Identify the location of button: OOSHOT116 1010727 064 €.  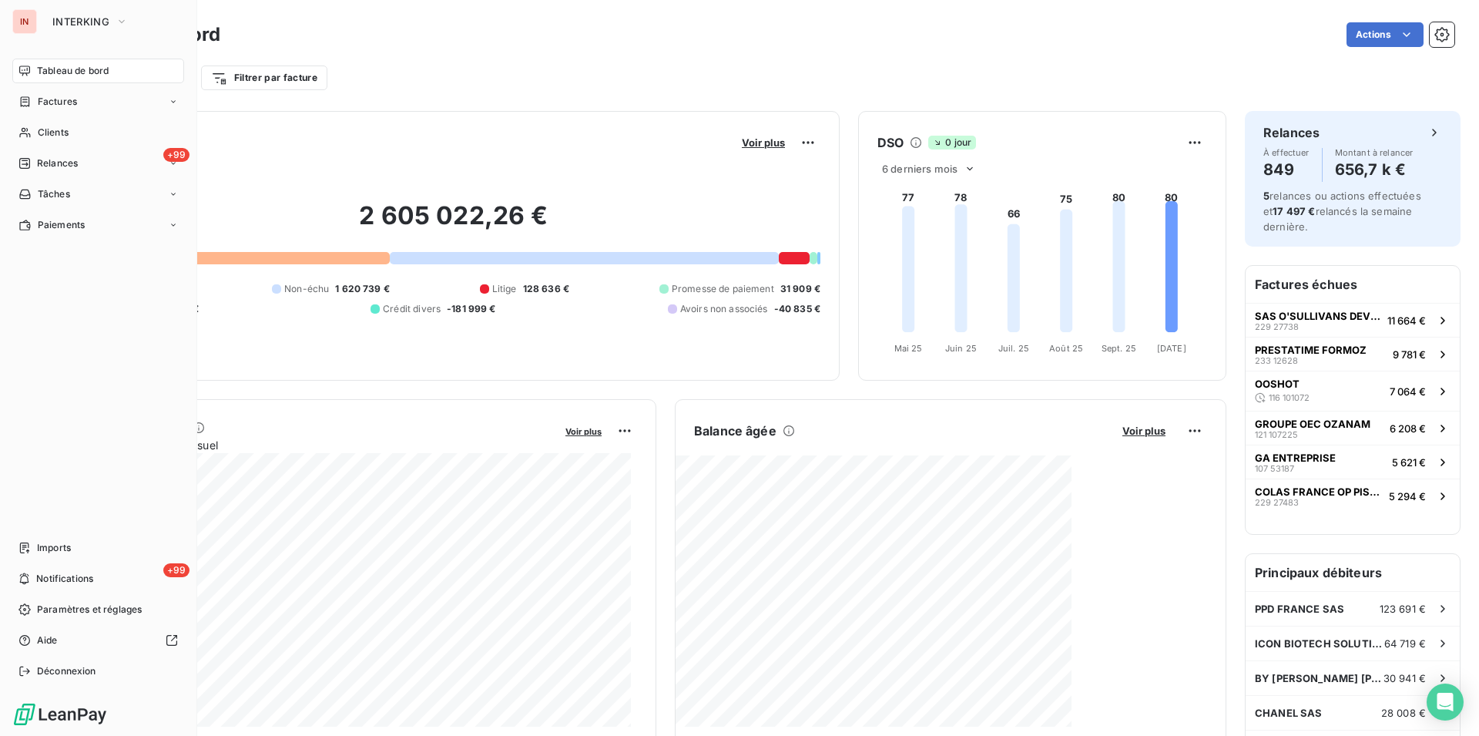
(1353, 391).